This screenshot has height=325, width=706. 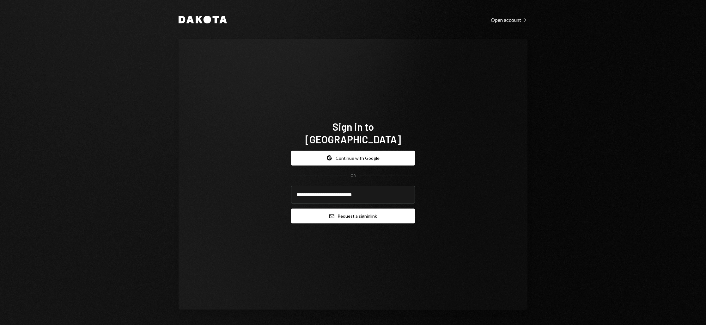 What do you see at coordinates (509, 20) in the screenshot?
I see `div: Open account` at bounding box center [509, 20].